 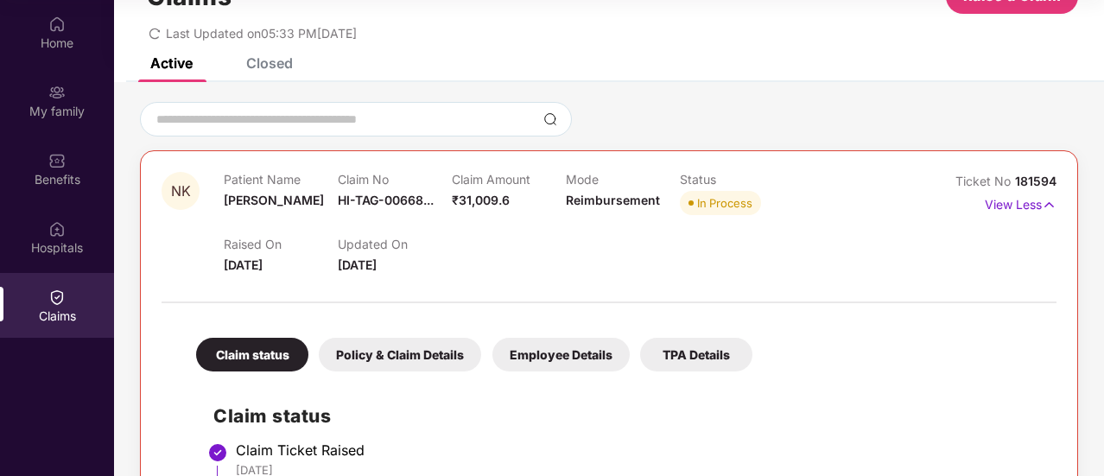 I want to click on img: svg+xml;base64,PHN2ZyBpZD0iSG9tZSIgeG1sbnM9Imh0dHA6Ly93d3cudzMub3JnLzIwMDAvc3ZnIiB3aWR0aD0iMjAiIG..., so click(x=57, y=24).